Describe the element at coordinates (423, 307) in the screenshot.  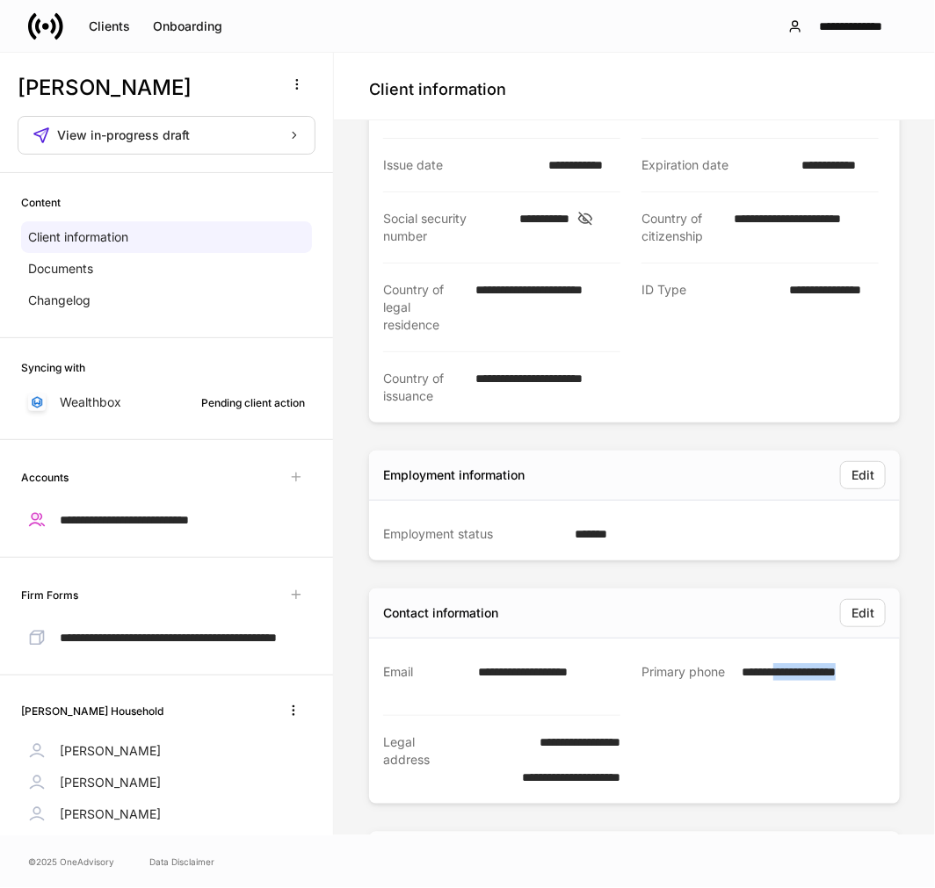
I see `div: Country of legal residence` at that location.